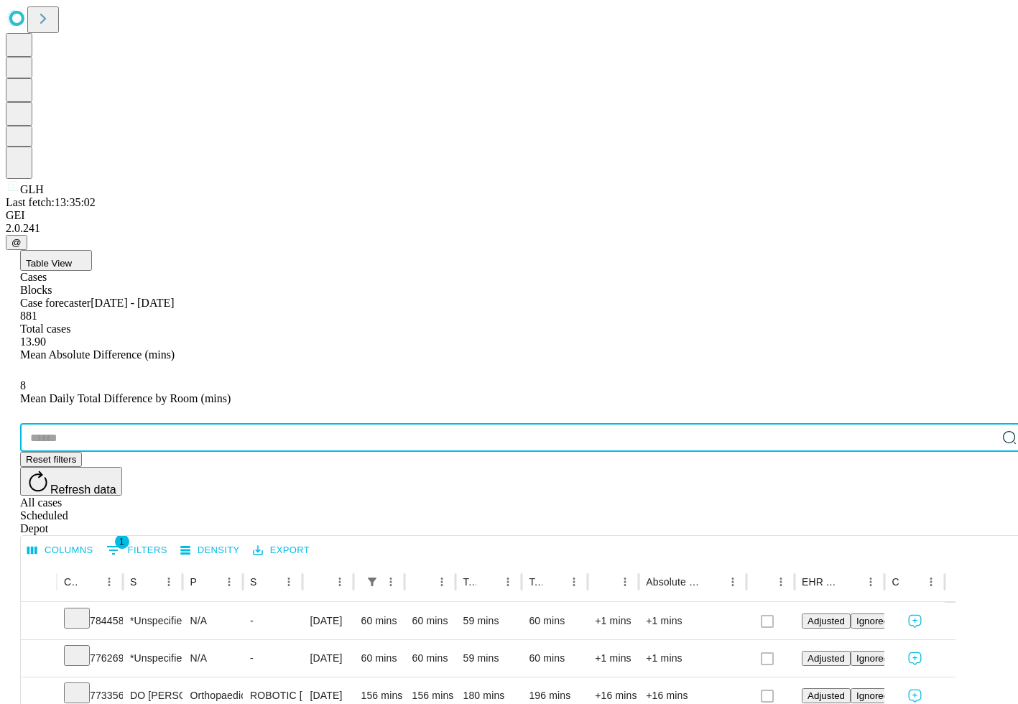  I want to click on button: Density, so click(210, 550).